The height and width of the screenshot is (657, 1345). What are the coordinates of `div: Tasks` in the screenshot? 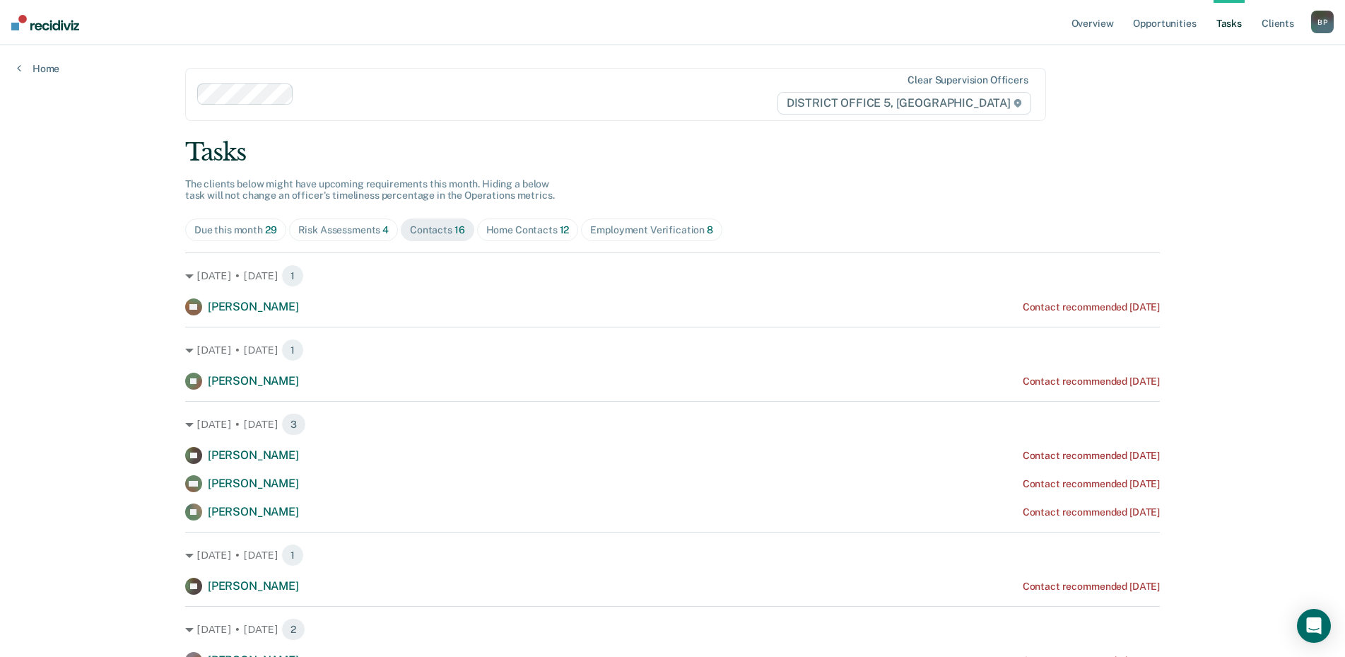 It's located at (672, 152).